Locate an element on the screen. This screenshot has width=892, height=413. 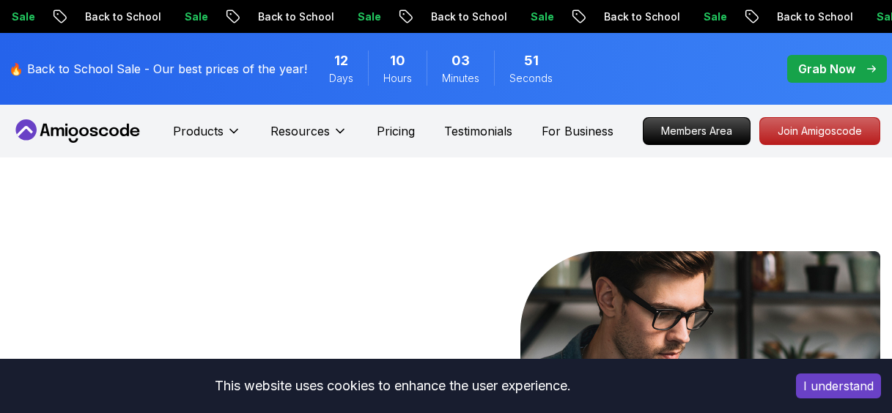
button: Products is located at coordinates (207, 137).